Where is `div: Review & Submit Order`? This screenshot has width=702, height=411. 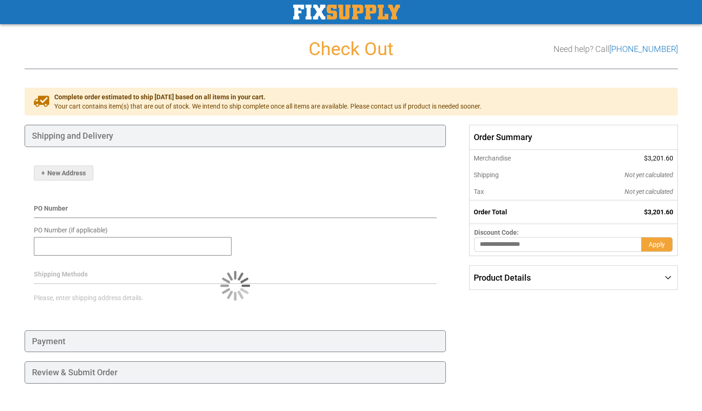
div: Review & Submit Order is located at coordinates (235, 373).